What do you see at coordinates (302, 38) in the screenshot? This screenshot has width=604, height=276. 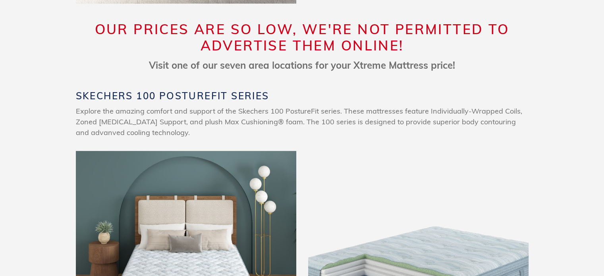 I see `h2: Our prices are so low, we're not permitted to advertise them online!` at bounding box center [302, 38].